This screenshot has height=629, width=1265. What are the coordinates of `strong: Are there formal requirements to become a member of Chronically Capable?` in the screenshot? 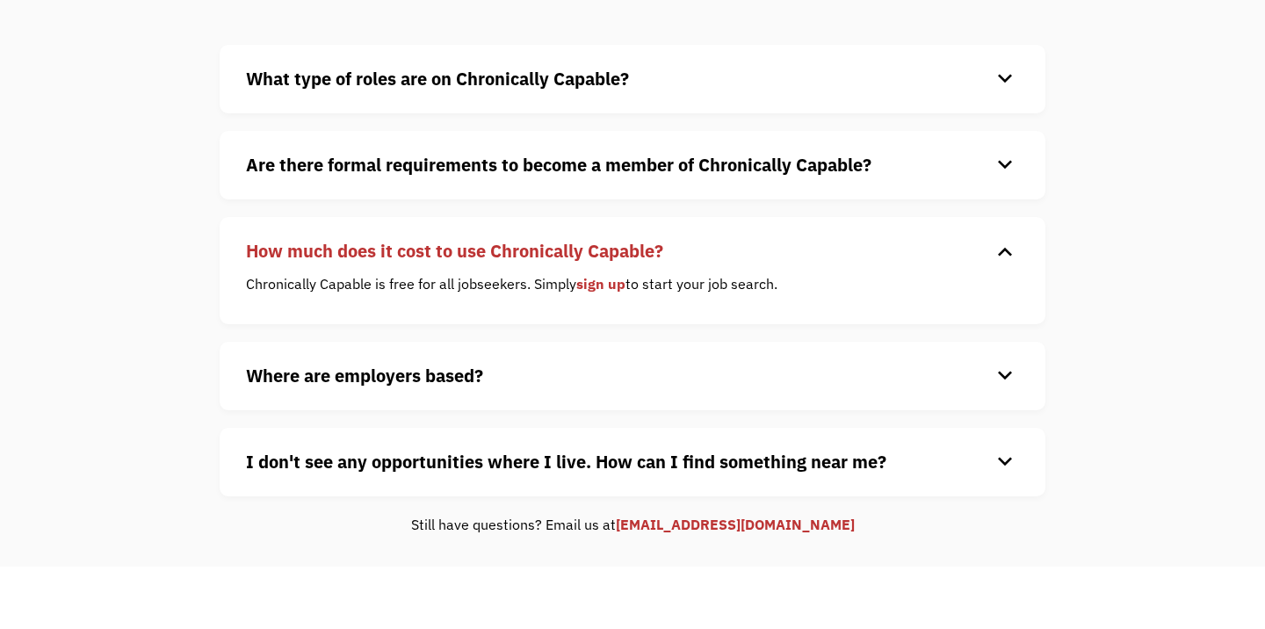 It's located at (559, 164).